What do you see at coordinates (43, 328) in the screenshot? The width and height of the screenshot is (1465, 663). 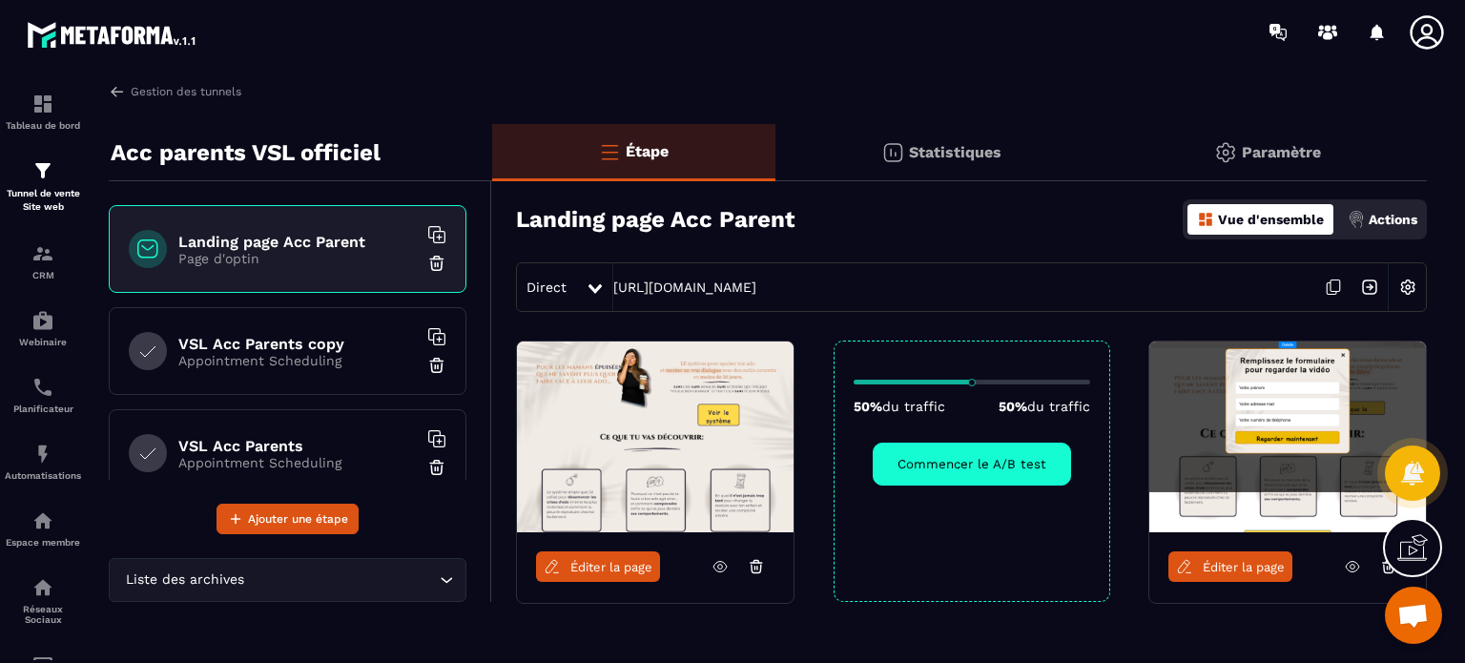 I see `a: automationsautomationsWebinaire` at bounding box center [43, 328].